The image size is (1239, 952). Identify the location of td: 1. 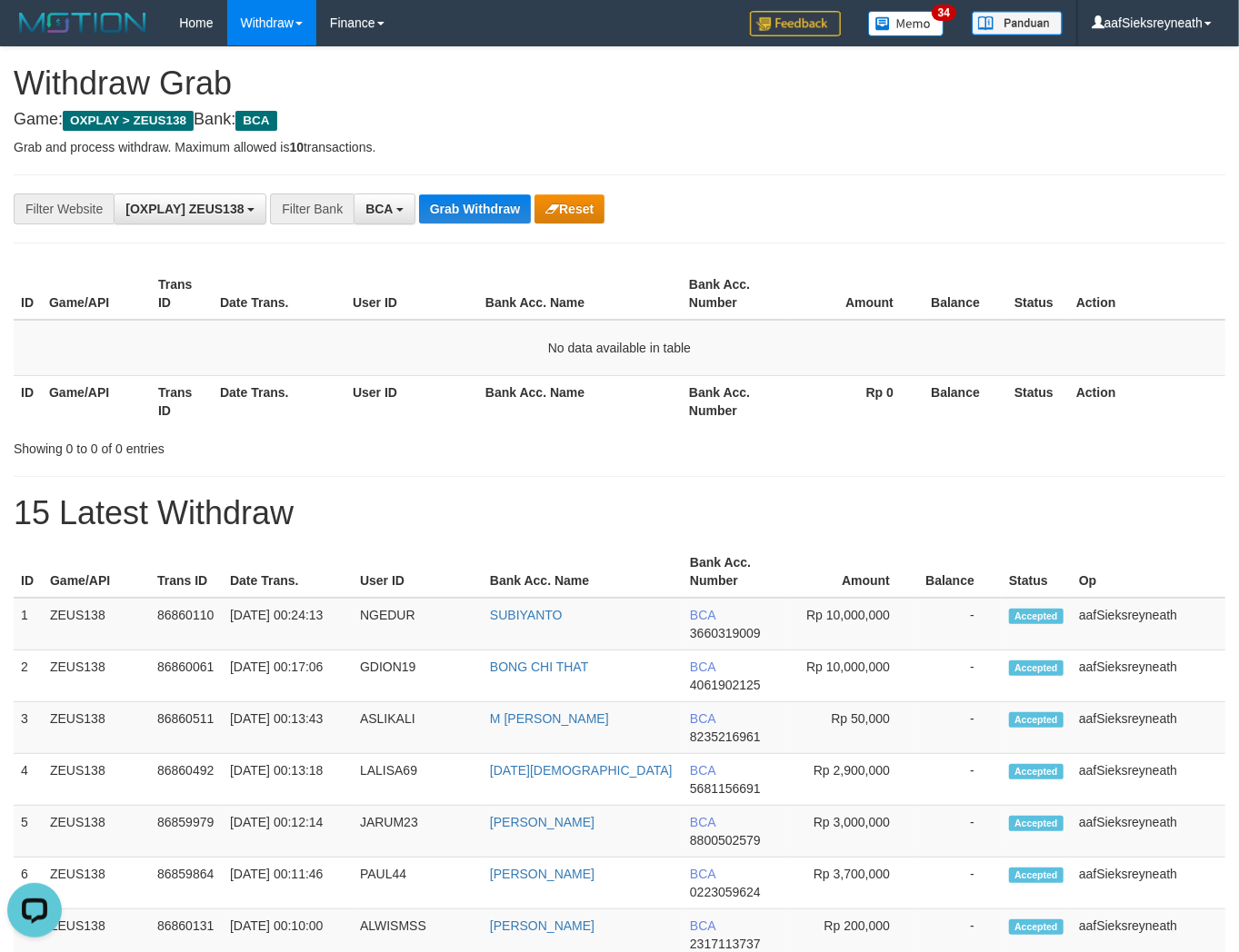
(28, 624).